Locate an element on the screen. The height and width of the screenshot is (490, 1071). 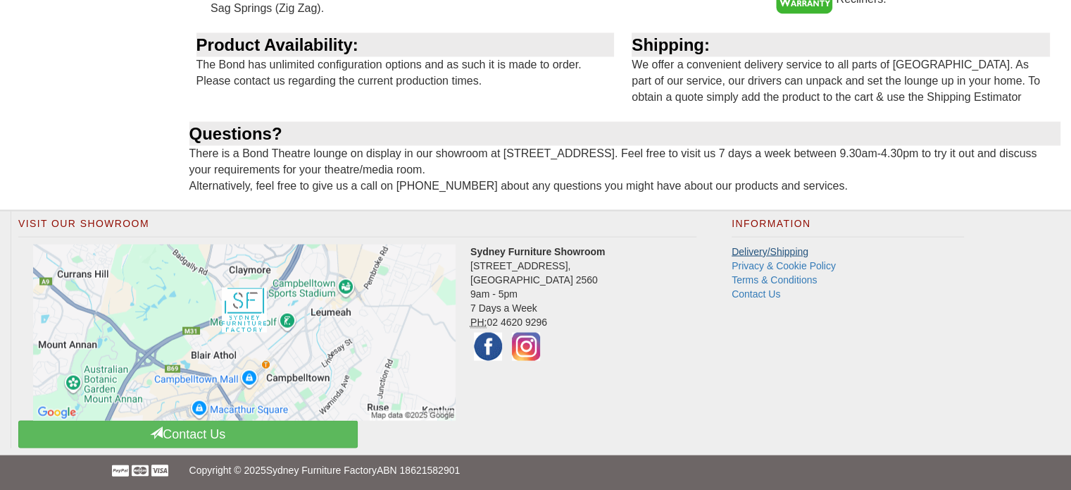
a: Delivery/Shipping is located at coordinates (770, 251).